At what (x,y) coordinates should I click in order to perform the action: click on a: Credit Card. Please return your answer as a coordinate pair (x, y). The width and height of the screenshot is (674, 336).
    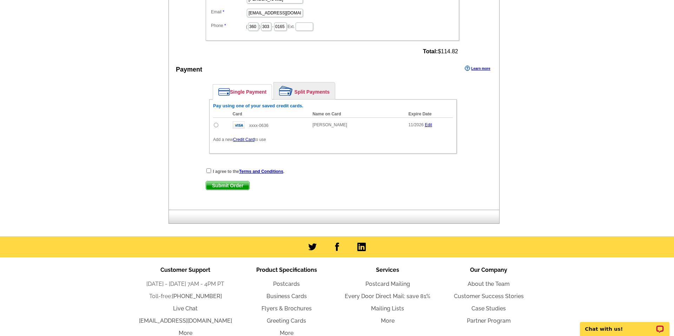
    Looking at the image, I should click on (244, 140).